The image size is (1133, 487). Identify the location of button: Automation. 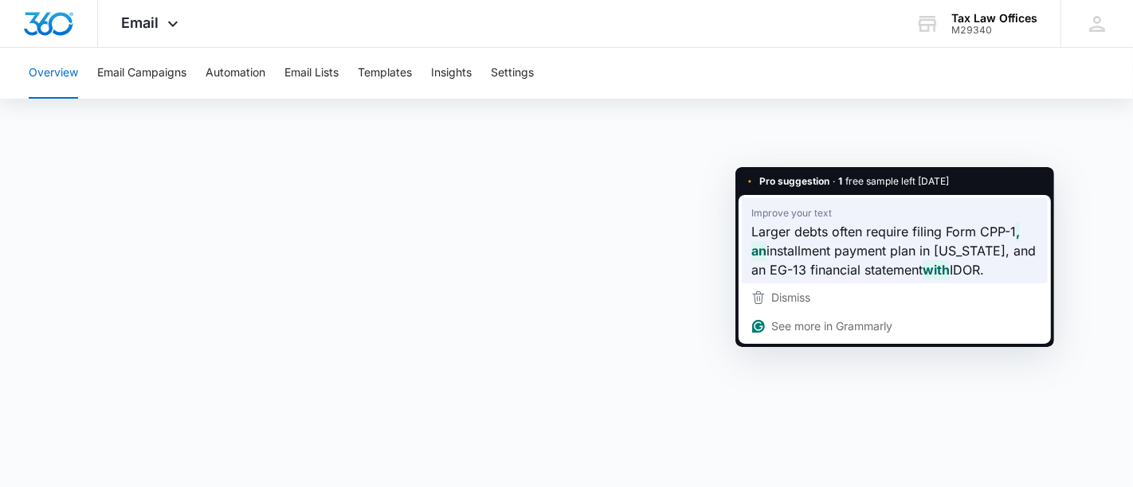
(235, 73).